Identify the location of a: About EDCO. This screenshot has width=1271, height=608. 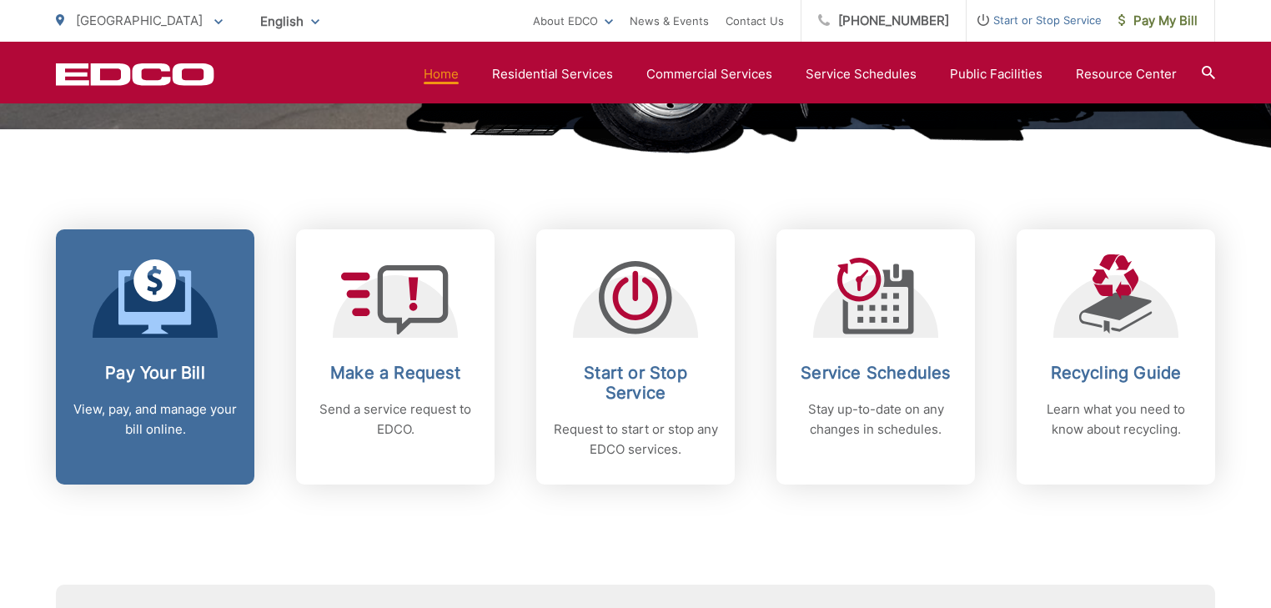
(573, 21).